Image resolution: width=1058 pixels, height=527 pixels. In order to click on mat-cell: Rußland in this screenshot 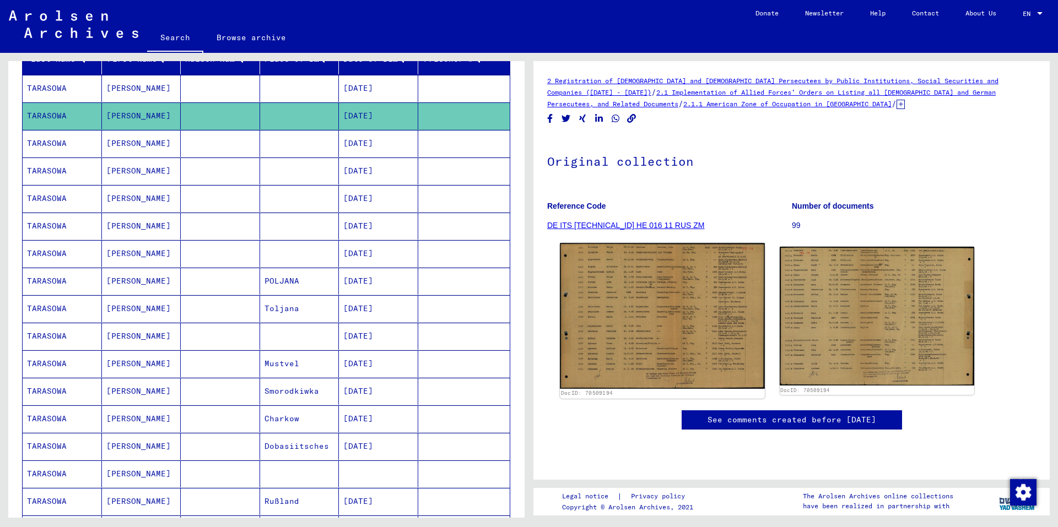, I will do `click(300, 501)`.